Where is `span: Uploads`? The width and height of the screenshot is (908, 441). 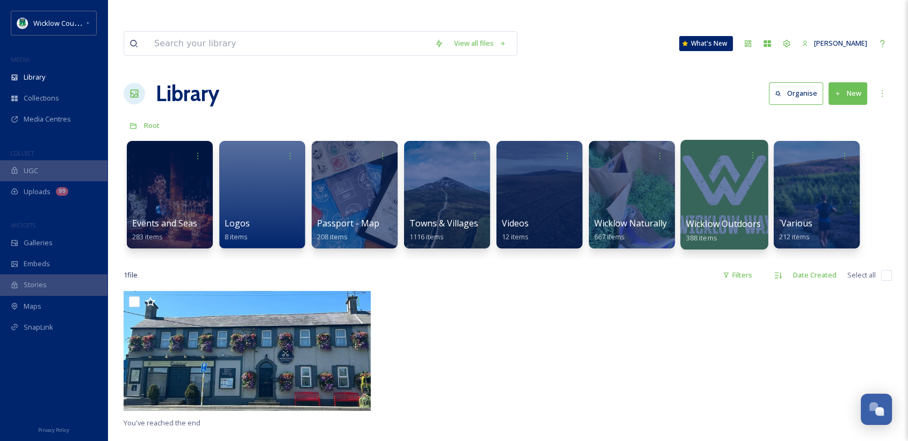
span: Uploads is located at coordinates (37, 191).